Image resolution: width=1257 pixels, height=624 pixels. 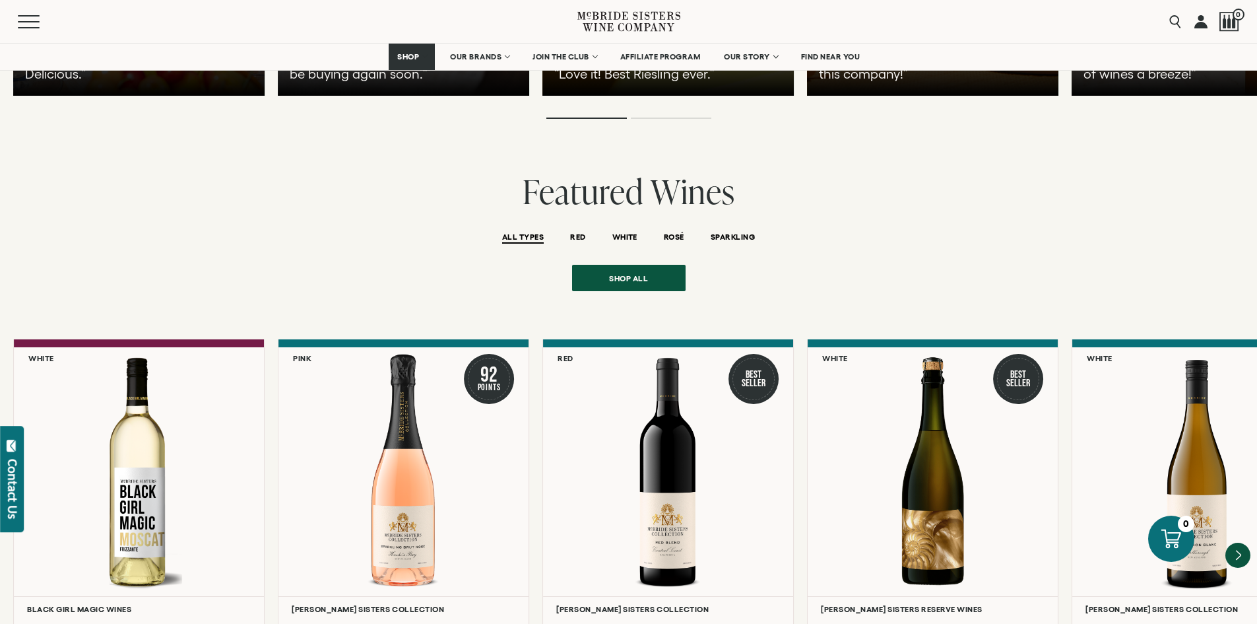 What do you see at coordinates (578, 238) in the screenshot?
I see `button: RED` at bounding box center [578, 238].